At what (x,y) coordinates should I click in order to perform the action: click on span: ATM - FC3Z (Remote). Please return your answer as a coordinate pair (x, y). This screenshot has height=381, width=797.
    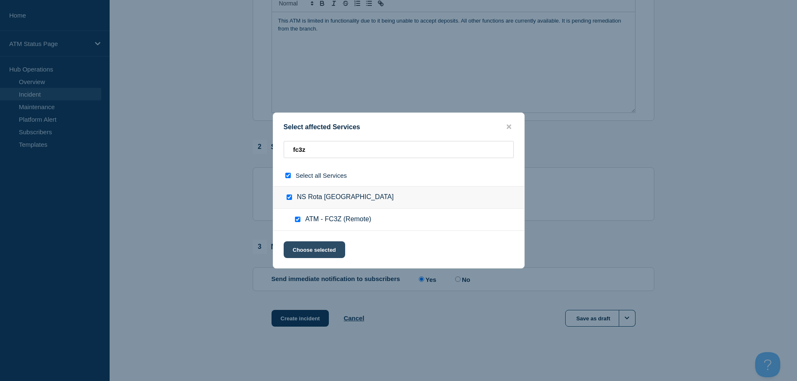
    Looking at the image, I should click on (338, 220).